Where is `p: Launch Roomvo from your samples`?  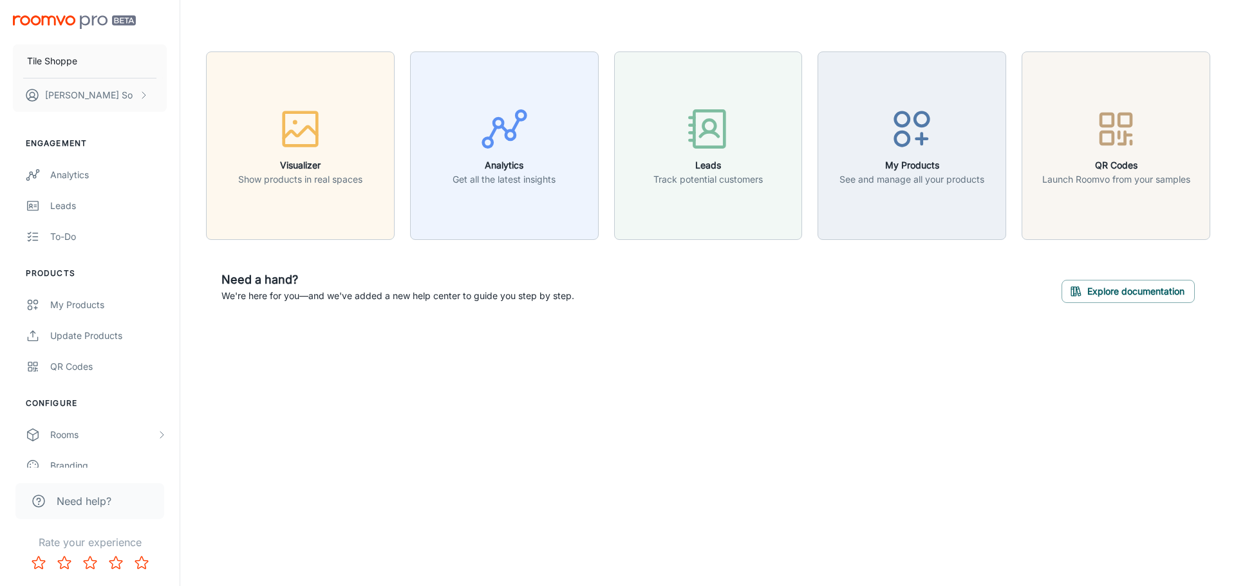
p: Launch Roomvo from your samples is located at coordinates (1116, 180).